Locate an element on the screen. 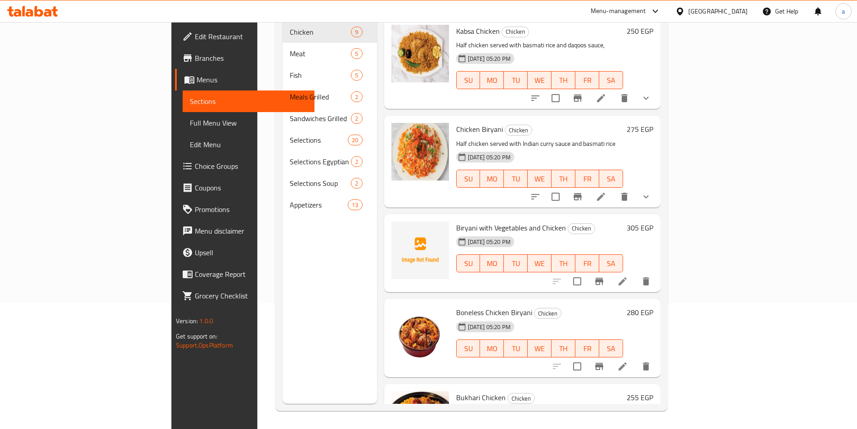 The image size is (857, 429). nav: Menu sections is located at coordinates (330, 118).